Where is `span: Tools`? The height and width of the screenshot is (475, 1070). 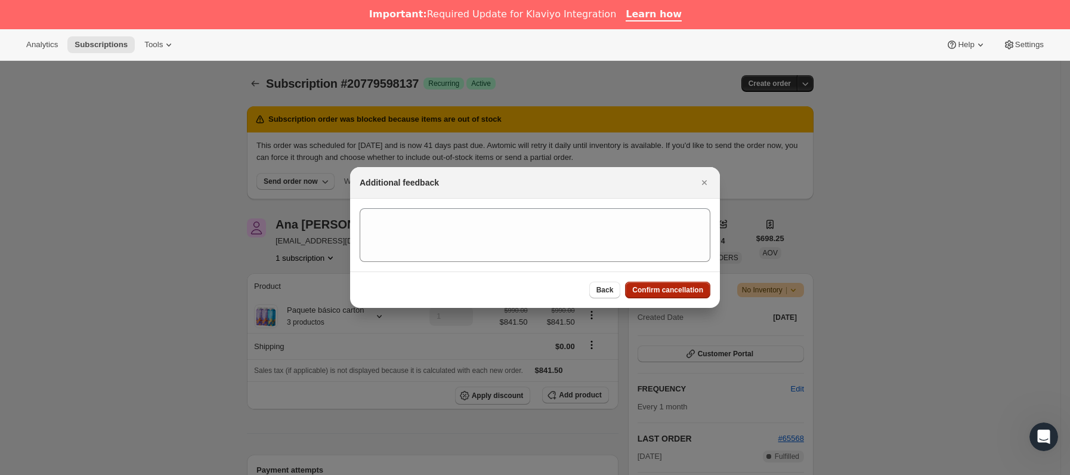
span: Tools is located at coordinates (153, 45).